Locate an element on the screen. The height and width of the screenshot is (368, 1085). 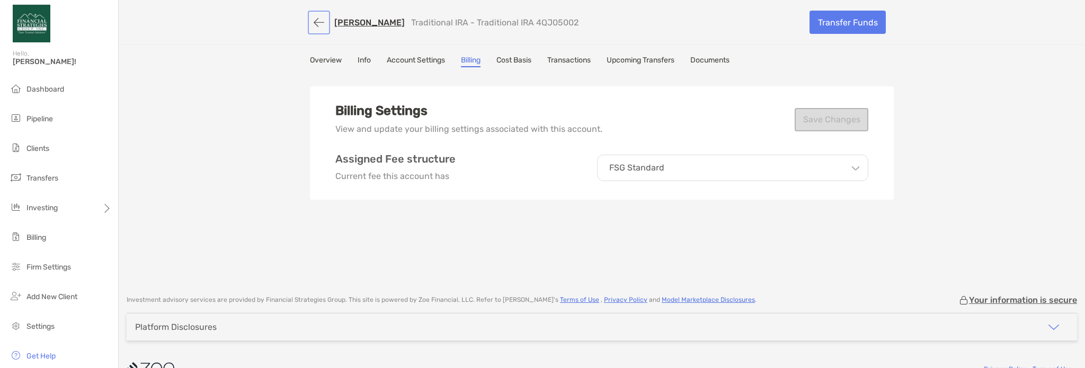
a: Overview is located at coordinates (326, 61).